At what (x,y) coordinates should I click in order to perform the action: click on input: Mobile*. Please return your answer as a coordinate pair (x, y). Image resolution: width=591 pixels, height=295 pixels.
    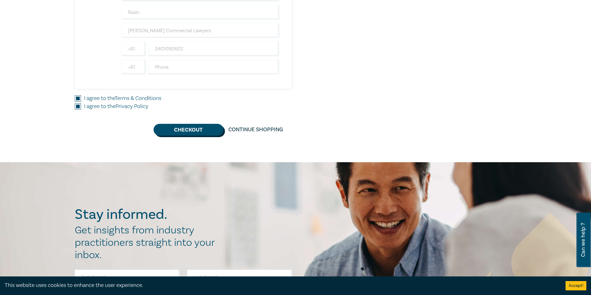
    Looking at the image, I should click on (214, 49).